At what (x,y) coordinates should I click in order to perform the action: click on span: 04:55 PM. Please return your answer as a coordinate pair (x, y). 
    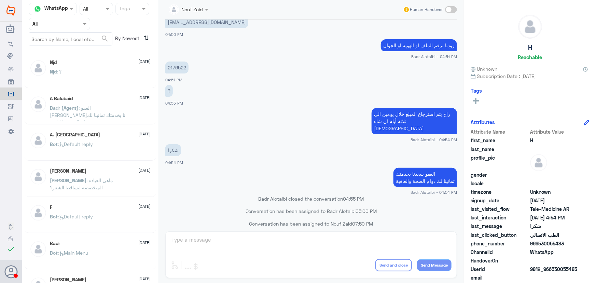
    Looking at the image, I should click on (353, 198).